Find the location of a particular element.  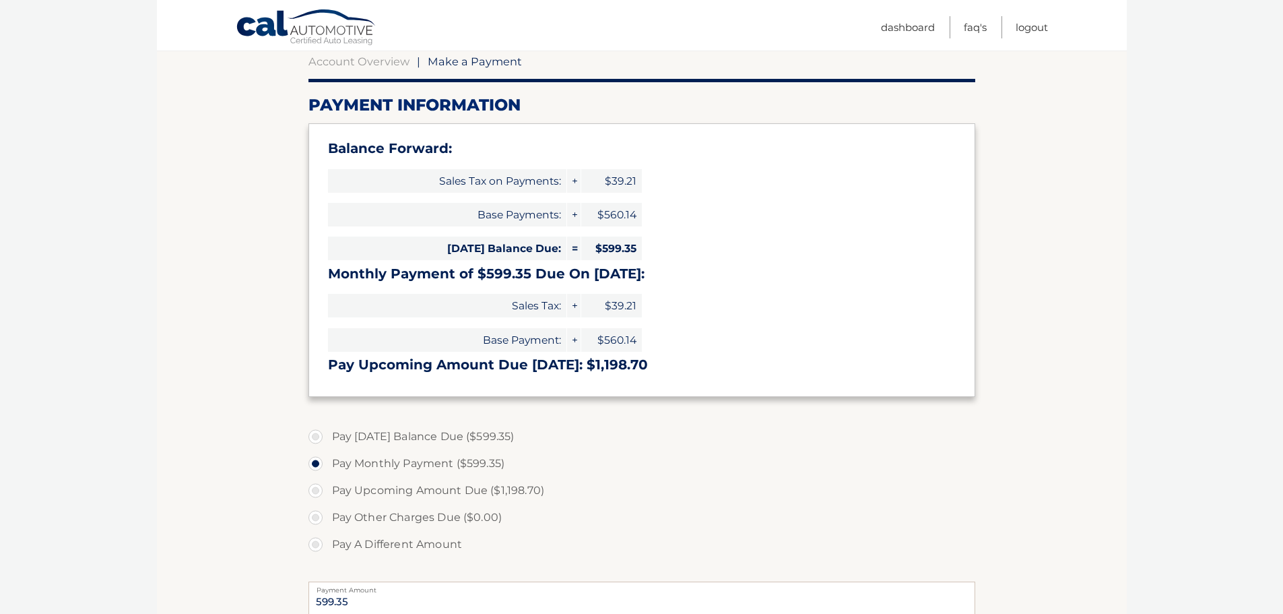

span: Make a Payment is located at coordinates (475, 61).